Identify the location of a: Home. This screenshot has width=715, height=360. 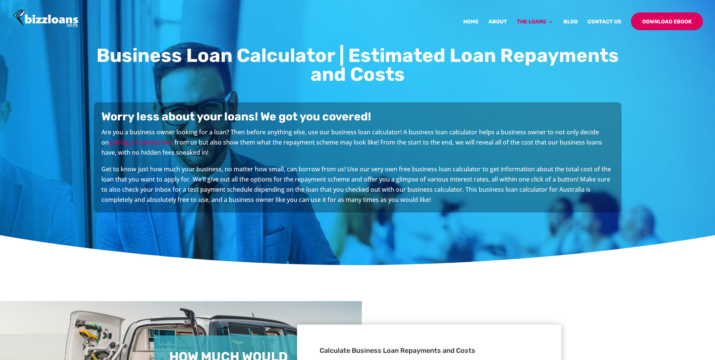
(471, 28).